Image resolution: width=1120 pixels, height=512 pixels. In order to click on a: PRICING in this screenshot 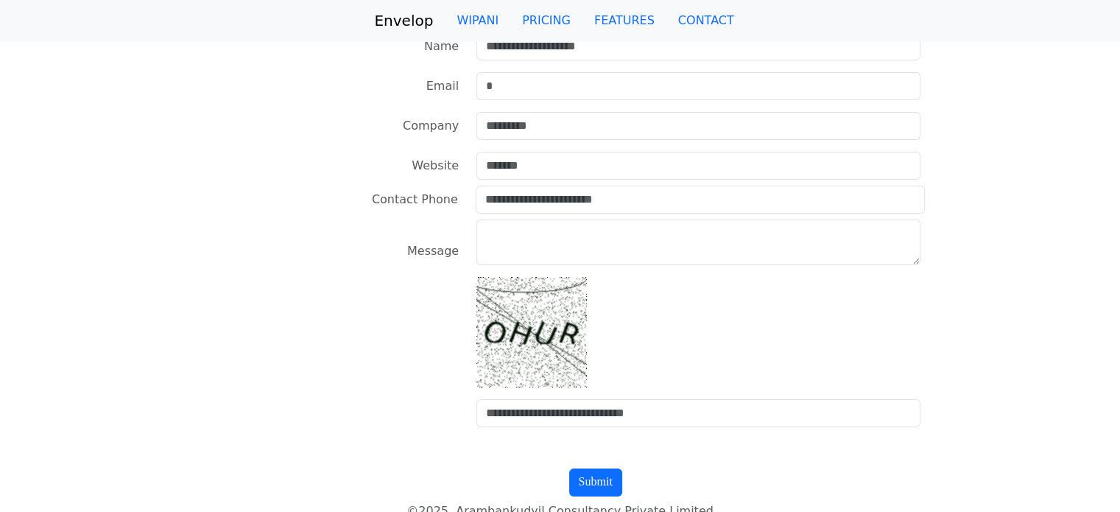, I will do `click(546, 21)`.